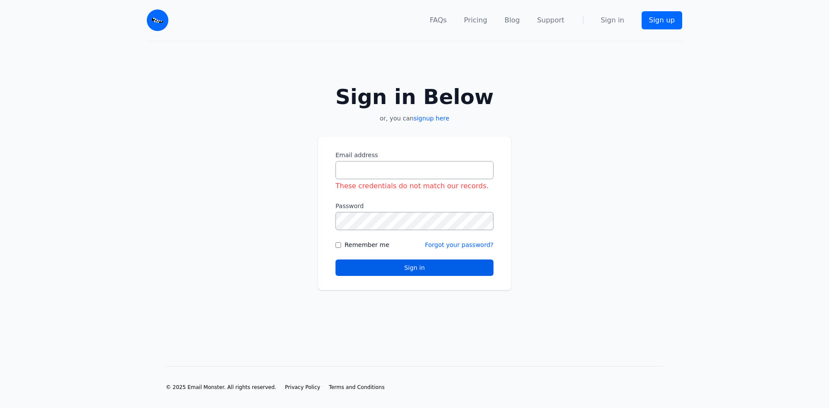  Describe the element at coordinates (415, 206) in the screenshot. I see `label: Password` at that location.